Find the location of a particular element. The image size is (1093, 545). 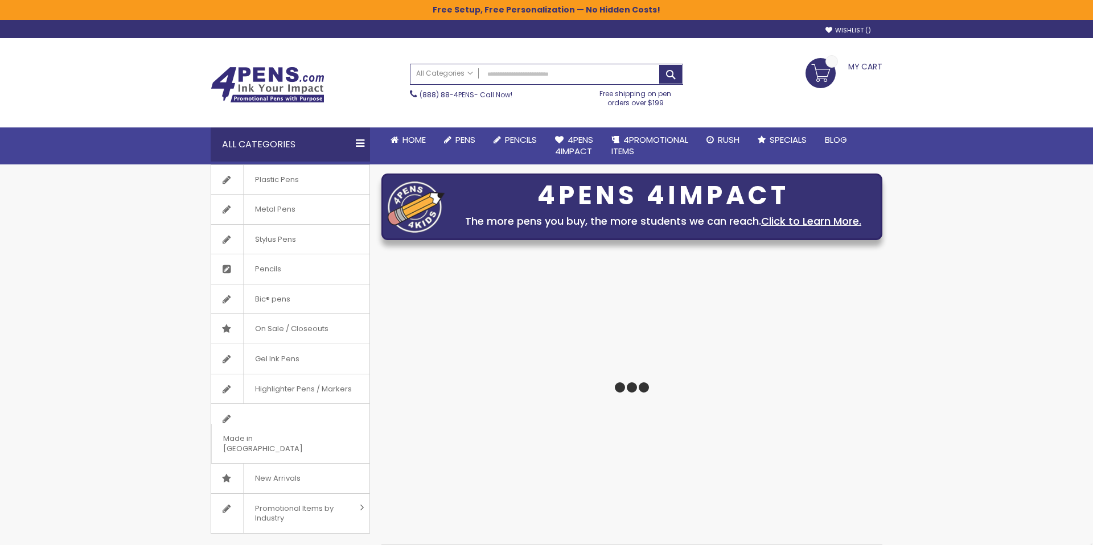

a: Highlighter Pens / Markers is located at coordinates (290, 389).